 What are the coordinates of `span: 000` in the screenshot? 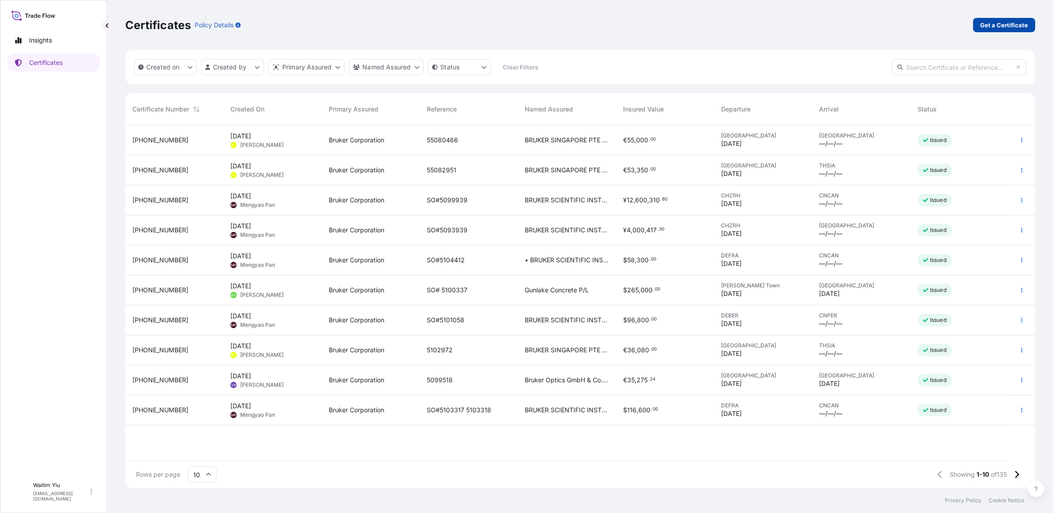 It's located at (638, 230).